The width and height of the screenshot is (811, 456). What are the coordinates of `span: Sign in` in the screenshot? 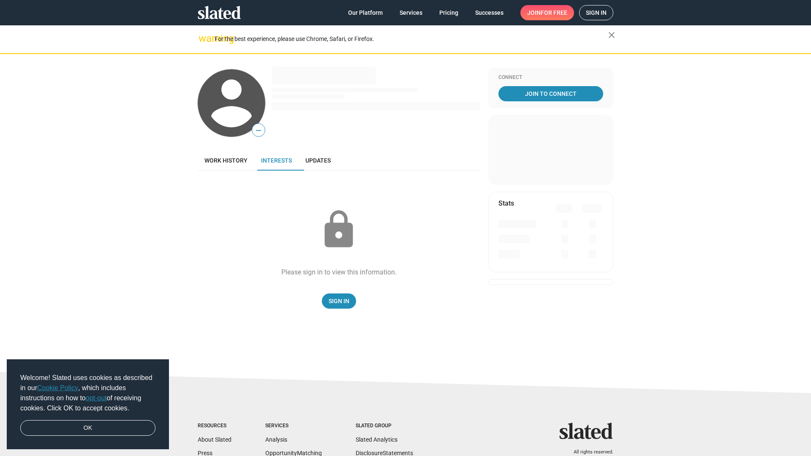 It's located at (596, 13).